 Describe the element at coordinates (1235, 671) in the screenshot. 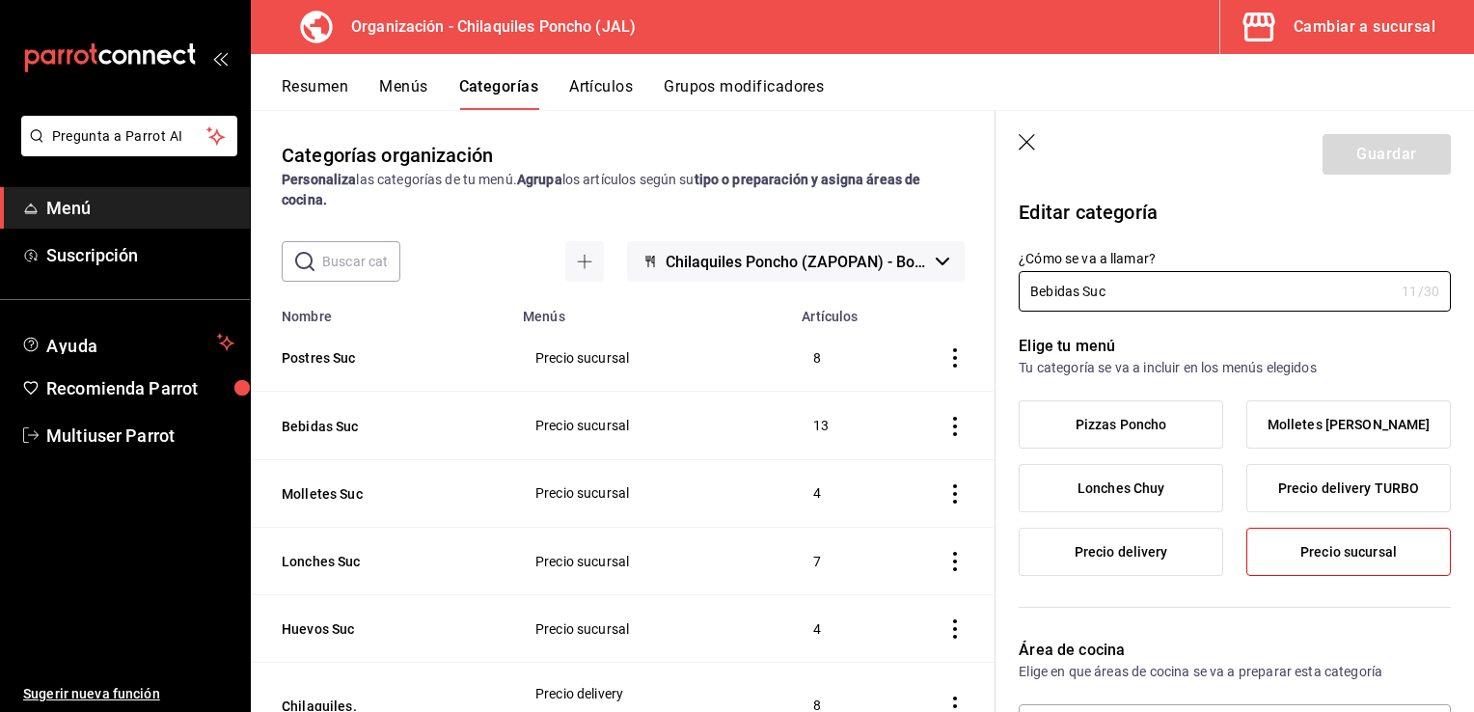

I see `p: Elige en que áreas de cocina se va a preparar esta categoría` at that location.